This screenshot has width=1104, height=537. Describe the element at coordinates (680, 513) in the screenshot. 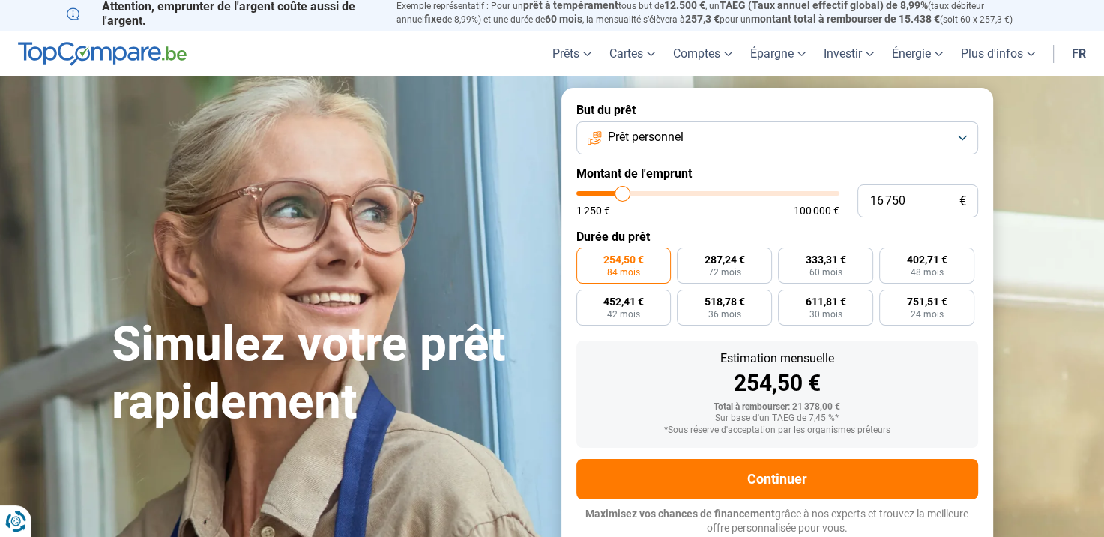

I see `span: Maximisez vos chances de financement` at that location.